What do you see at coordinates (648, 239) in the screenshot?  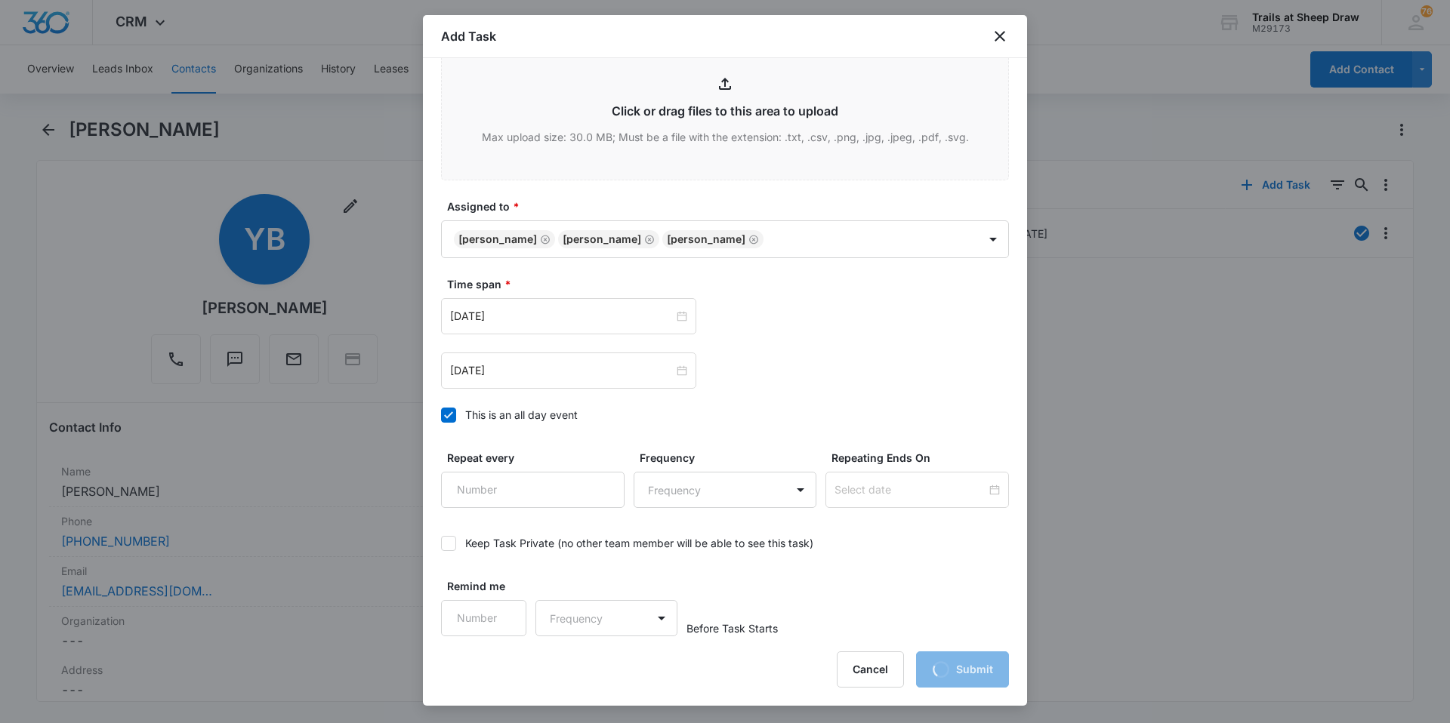 I see `div: Remove Ethan Esparza-Escobar` at bounding box center [648, 239].